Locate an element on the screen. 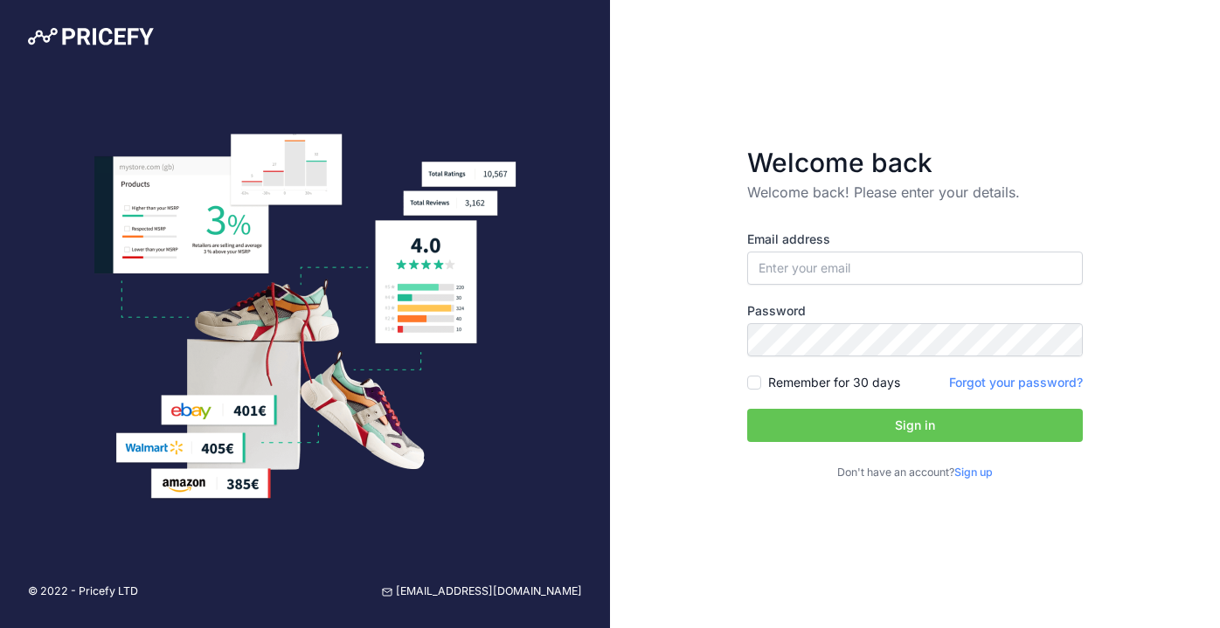 Image resolution: width=1220 pixels, height=628 pixels. h3: Welcome back is located at coordinates (915, 163).